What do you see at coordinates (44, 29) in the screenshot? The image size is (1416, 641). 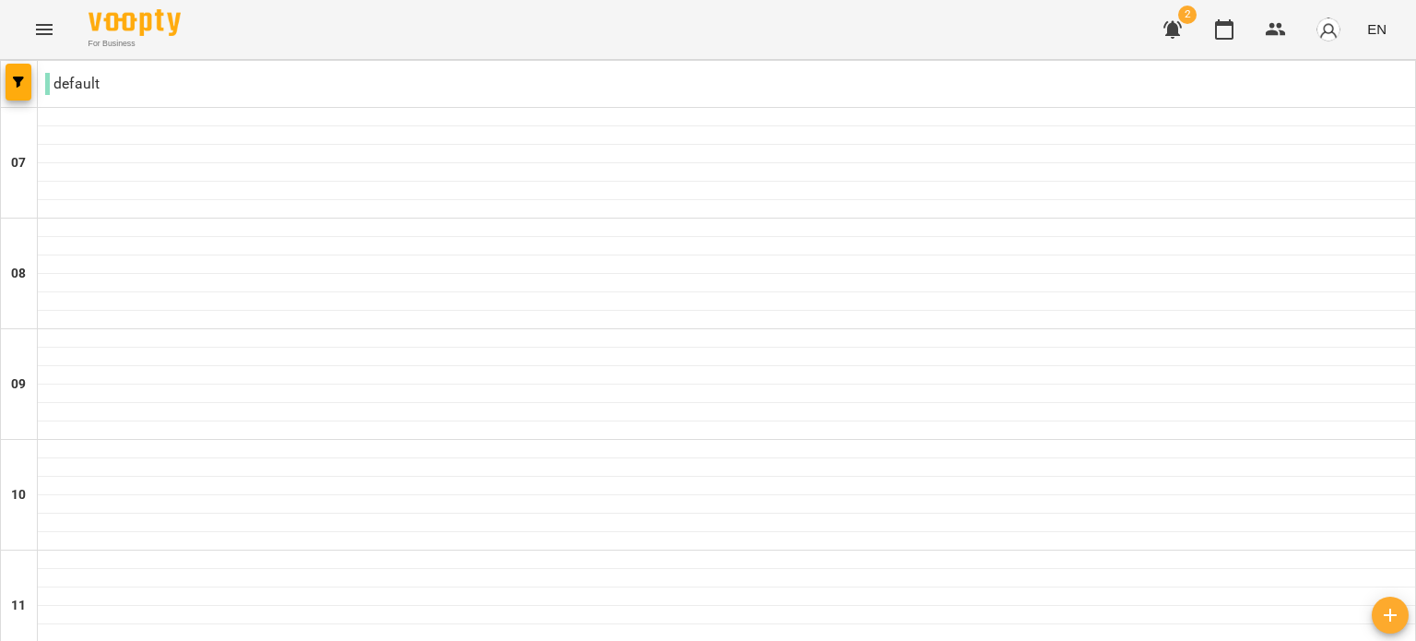 I see `button: Menu` at bounding box center [44, 29].